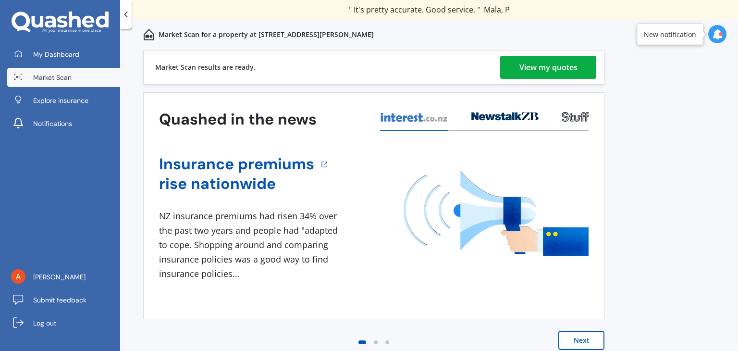  Describe the element at coordinates (236, 164) in the screenshot. I see `a: Insurance premiums` at that location.